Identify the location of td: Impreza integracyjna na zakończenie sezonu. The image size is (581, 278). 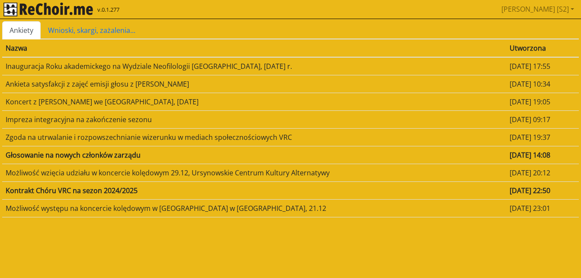
(254, 119).